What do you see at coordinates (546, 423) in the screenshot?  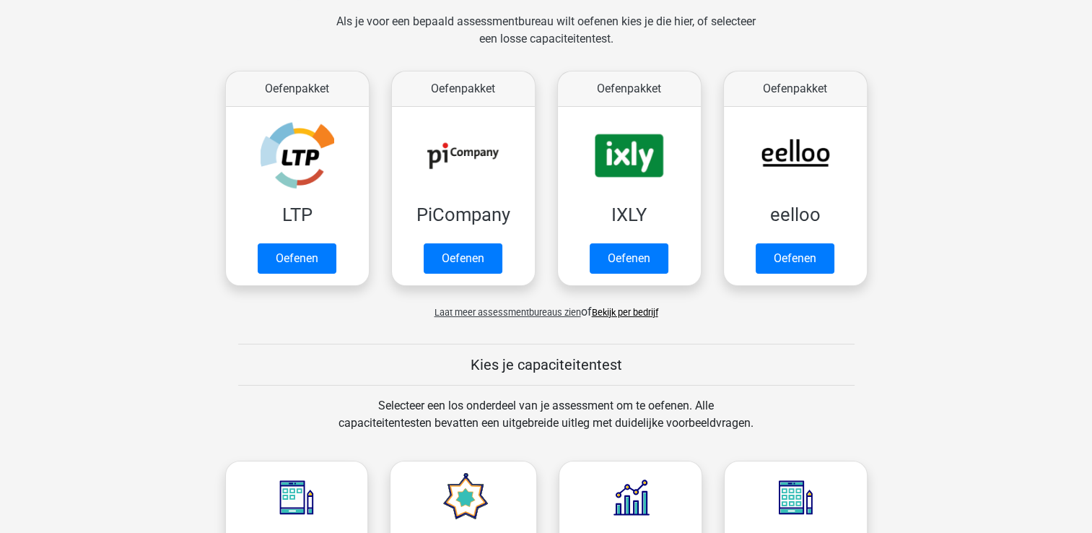 I see `div: Selecteer een los onderdeel van je assessment om te oefenen. Alle capaciteitentesten bevatten een...` at bounding box center [546, 423].